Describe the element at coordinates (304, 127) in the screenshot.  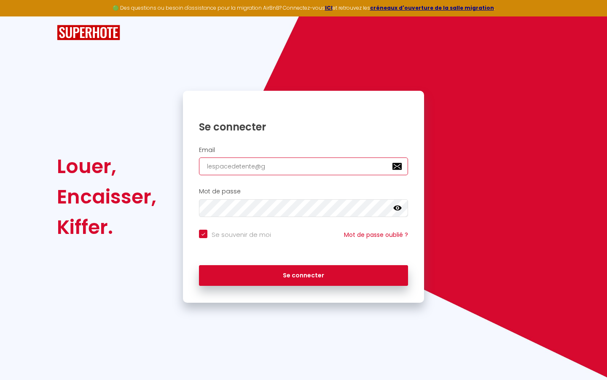
I see `h1: Se connecter` at that location.